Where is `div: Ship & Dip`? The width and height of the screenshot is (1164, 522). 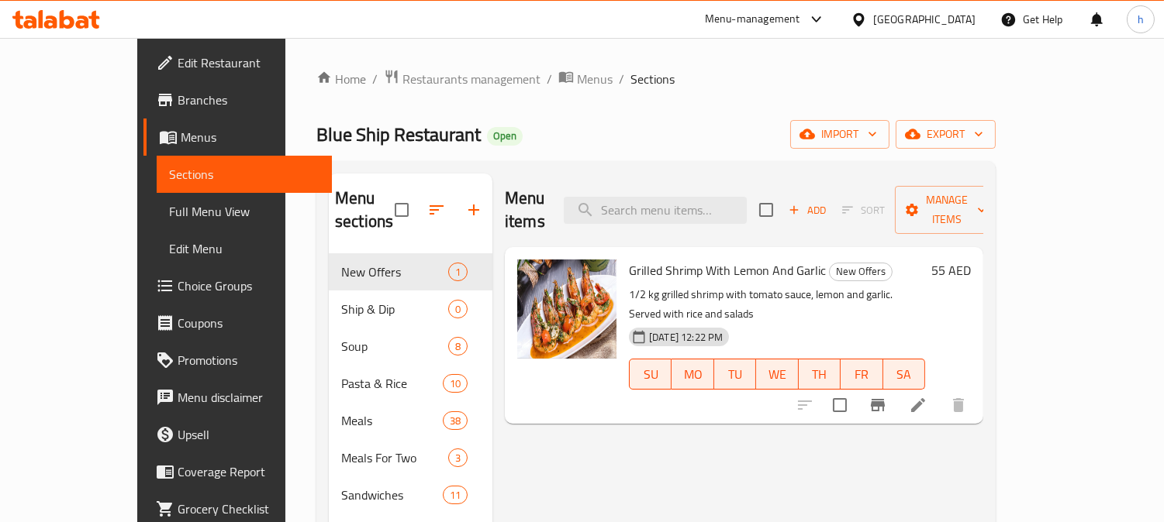
div: Ship & Dip is located at coordinates (395, 309).